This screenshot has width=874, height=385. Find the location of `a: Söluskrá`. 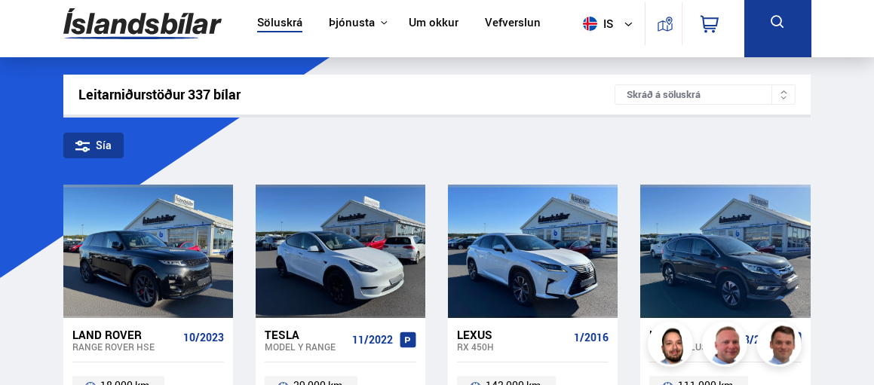

a: Söluskrá is located at coordinates (280, 23).